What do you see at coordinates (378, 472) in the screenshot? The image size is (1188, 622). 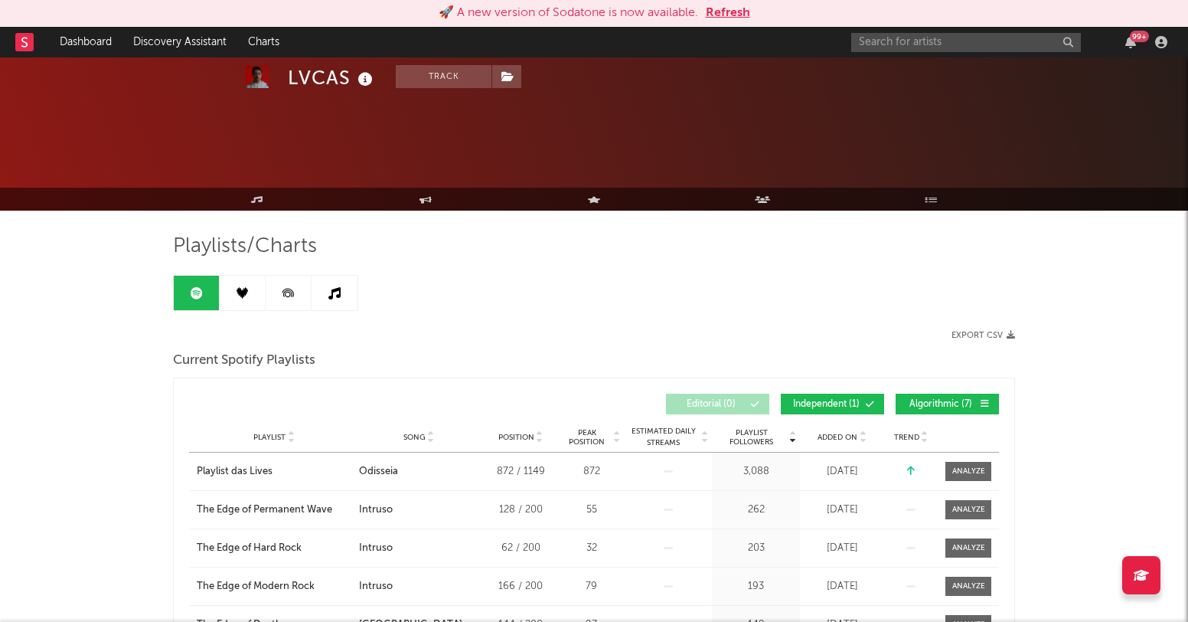 I see `div: Odisseia` at bounding box center [378, 472].